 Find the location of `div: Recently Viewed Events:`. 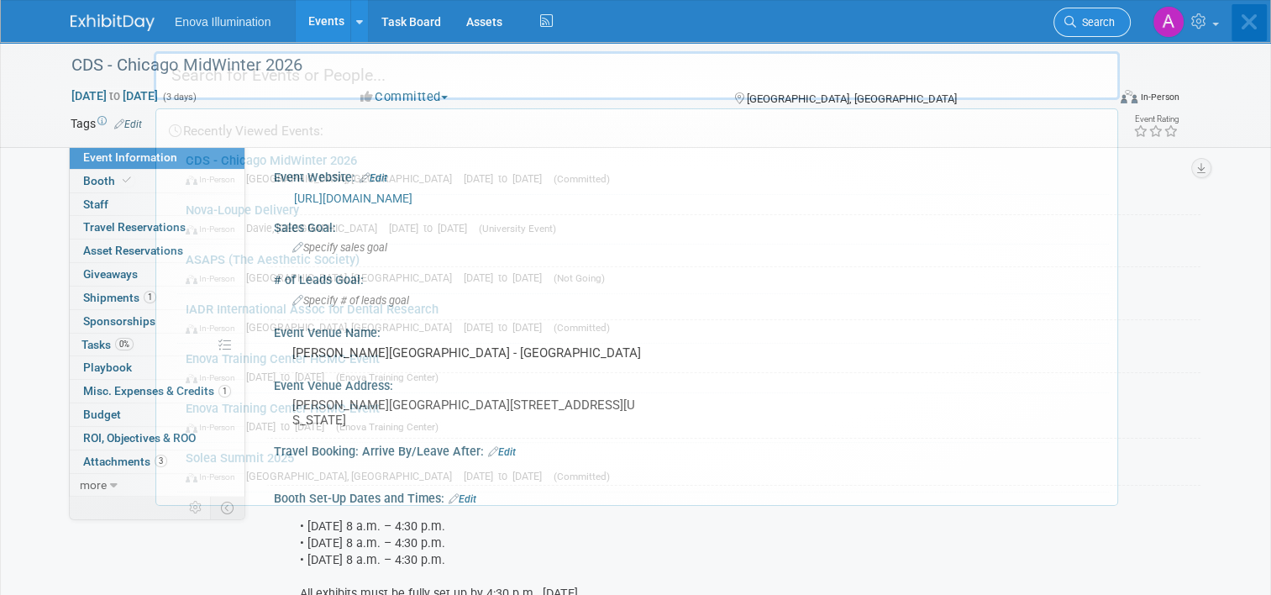

div: Recently Viewed Events: is located at coordinates (637, 127).